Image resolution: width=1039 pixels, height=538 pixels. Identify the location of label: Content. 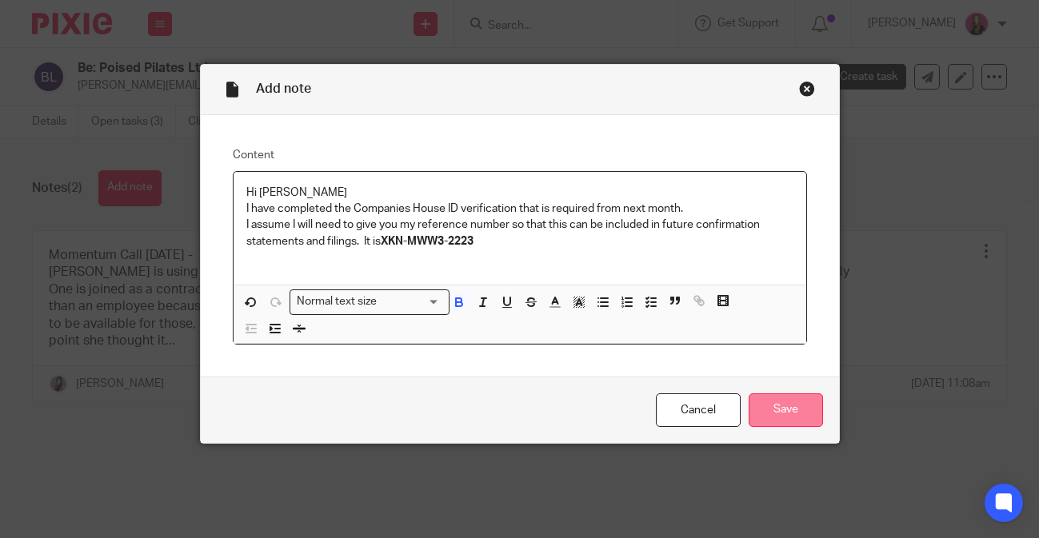
(520, 155).